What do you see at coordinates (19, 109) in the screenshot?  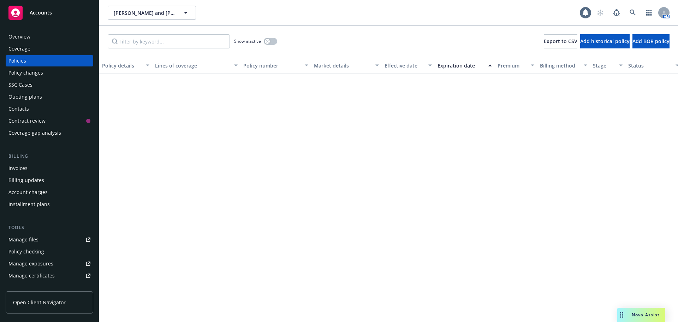 I see `div: Contacts` at bounding box center [19, 109].